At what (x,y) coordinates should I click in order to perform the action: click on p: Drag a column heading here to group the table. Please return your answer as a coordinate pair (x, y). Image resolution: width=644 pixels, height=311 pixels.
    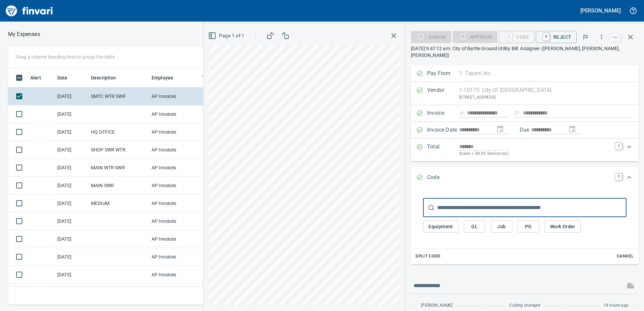
    Looking at the image, I should click on (65, 57).